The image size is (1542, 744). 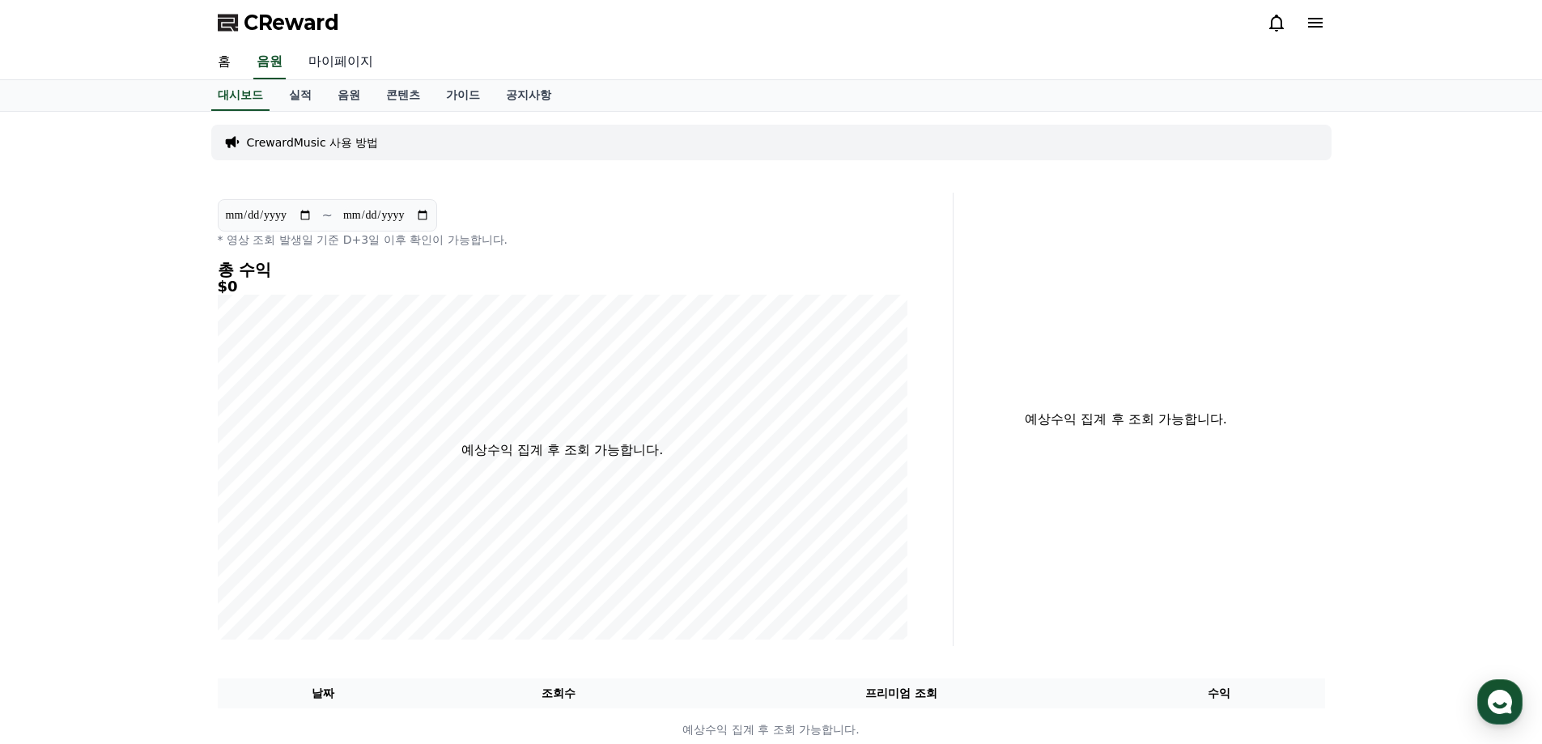 I want to click on p: CrewardMusic 사용 방법, so click(x=312, y=142).